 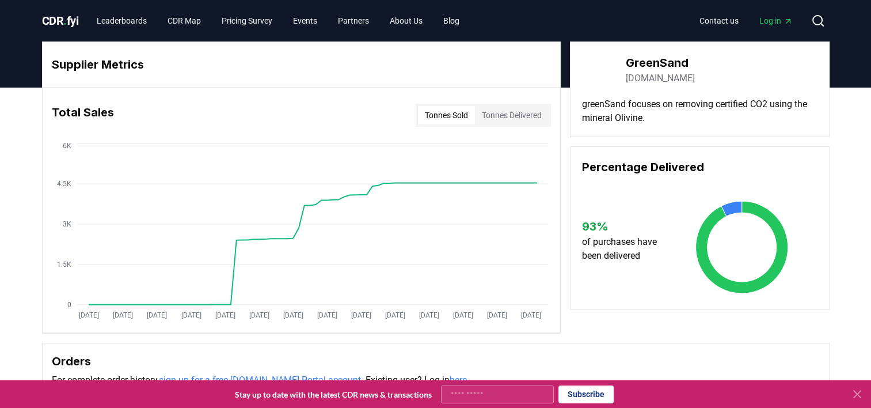 I want to click on a: Pricing Survey, so click(x=247, y=21).